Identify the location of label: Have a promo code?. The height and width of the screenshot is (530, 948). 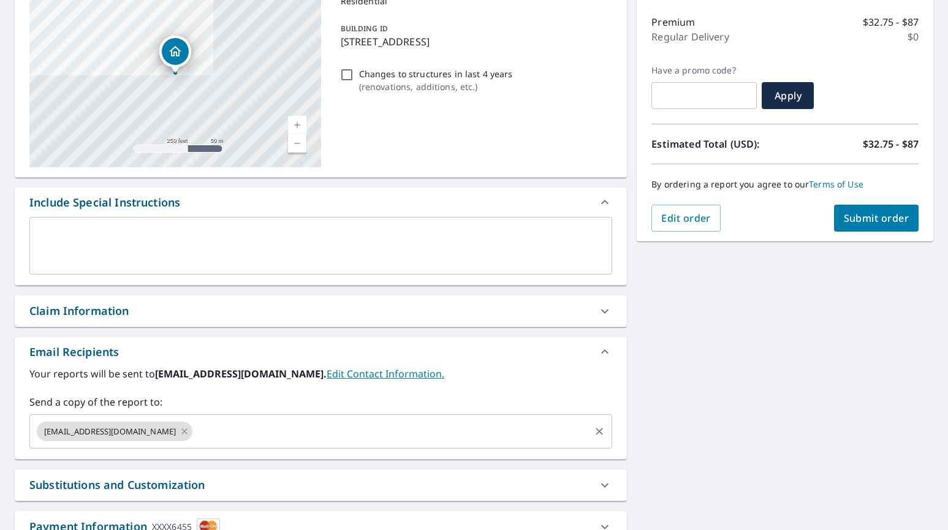
(704, 70).